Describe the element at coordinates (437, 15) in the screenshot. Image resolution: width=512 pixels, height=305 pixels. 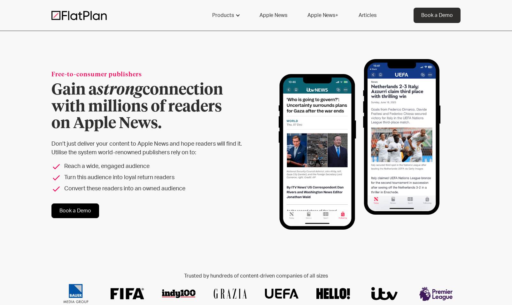
I see `div: Book a Demo` at that location.